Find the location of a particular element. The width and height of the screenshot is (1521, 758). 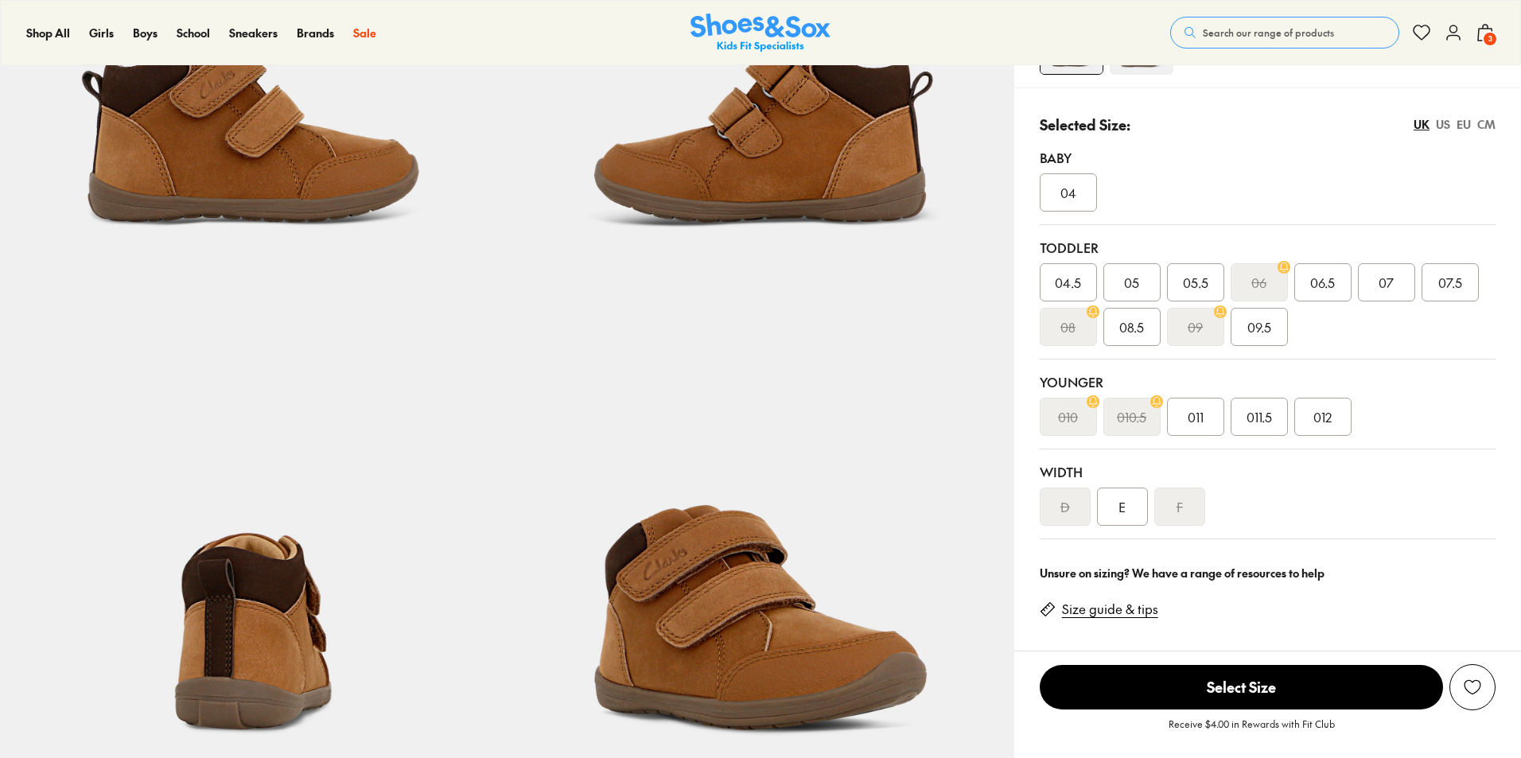

div: US is located at coordinates (1443, 124).